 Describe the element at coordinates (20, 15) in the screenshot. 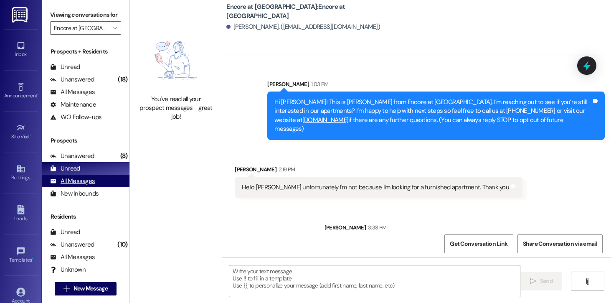

I see `img: ResiDesk Logo` at that location.